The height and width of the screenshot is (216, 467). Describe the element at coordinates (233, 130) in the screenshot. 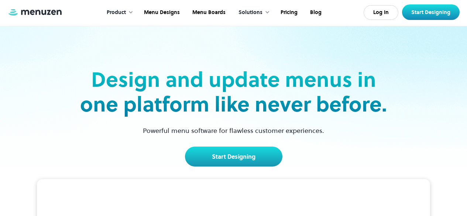

I see `p: Powerful menu software for flawless customer experiences.` at that location.